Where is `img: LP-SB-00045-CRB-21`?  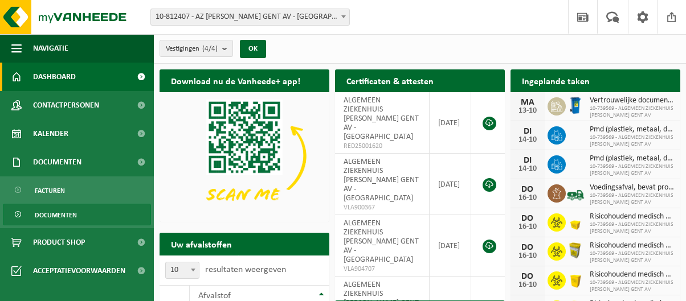
img: LP-SB-00045-CRB-21 is located at coordinates (575, 251).